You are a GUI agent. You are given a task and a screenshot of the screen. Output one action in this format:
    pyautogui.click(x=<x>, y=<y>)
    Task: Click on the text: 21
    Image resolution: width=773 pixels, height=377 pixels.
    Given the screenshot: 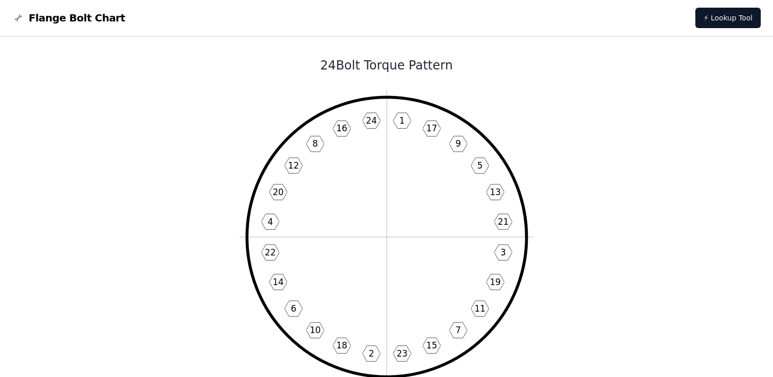 What is the action you would take?
    pyautogui.click(x=503, y=222)
    